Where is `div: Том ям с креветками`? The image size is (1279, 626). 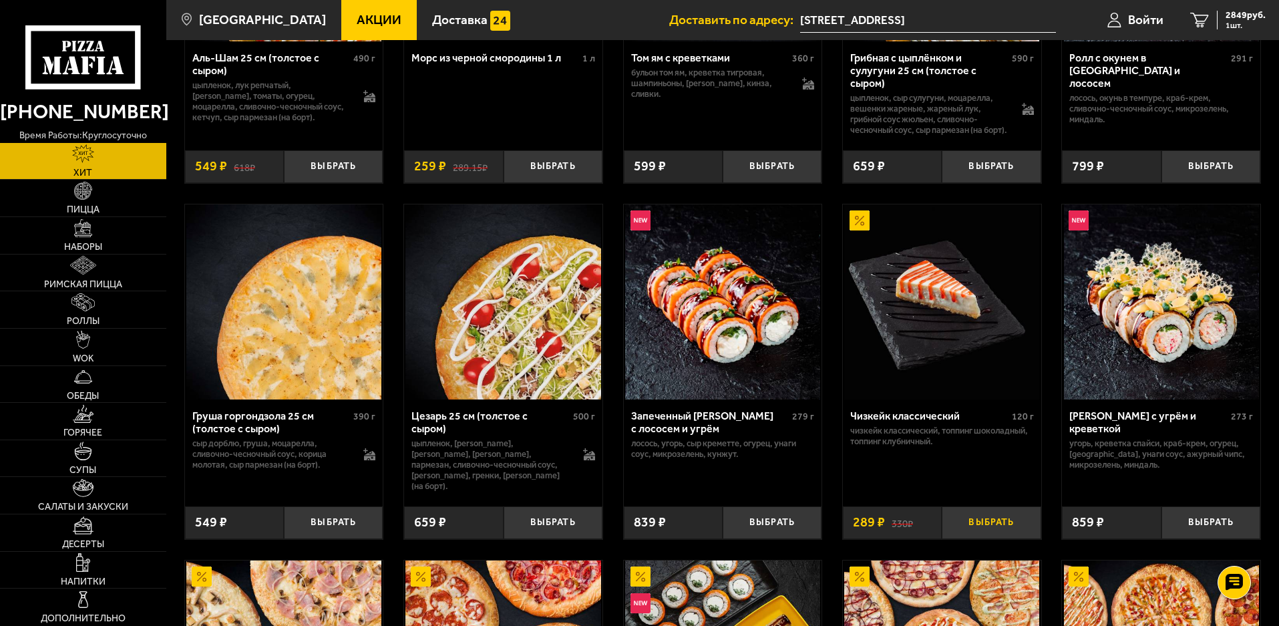 div: Том ям с креветками is located at coordinates (710, 57).